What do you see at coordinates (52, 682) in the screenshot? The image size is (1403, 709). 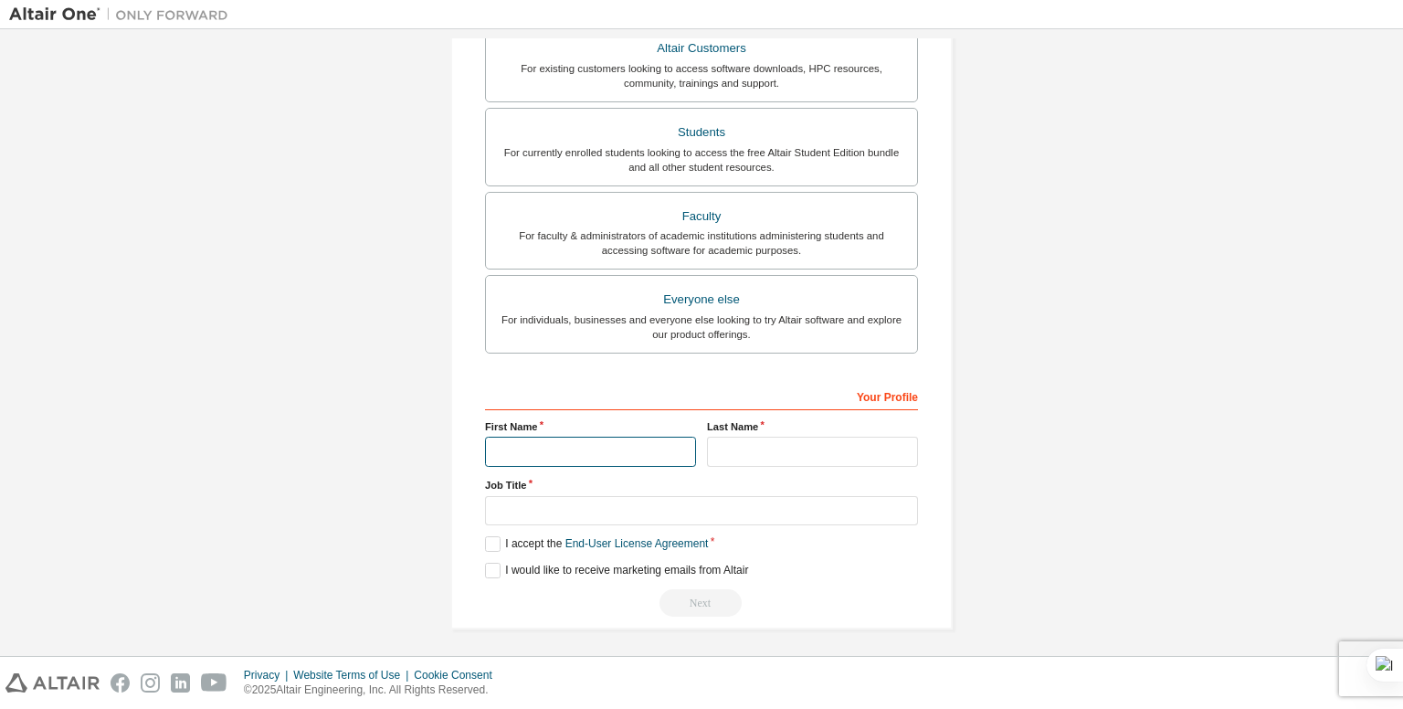 I see `img: altair_logo.svg` at bounding box center [52, 682].